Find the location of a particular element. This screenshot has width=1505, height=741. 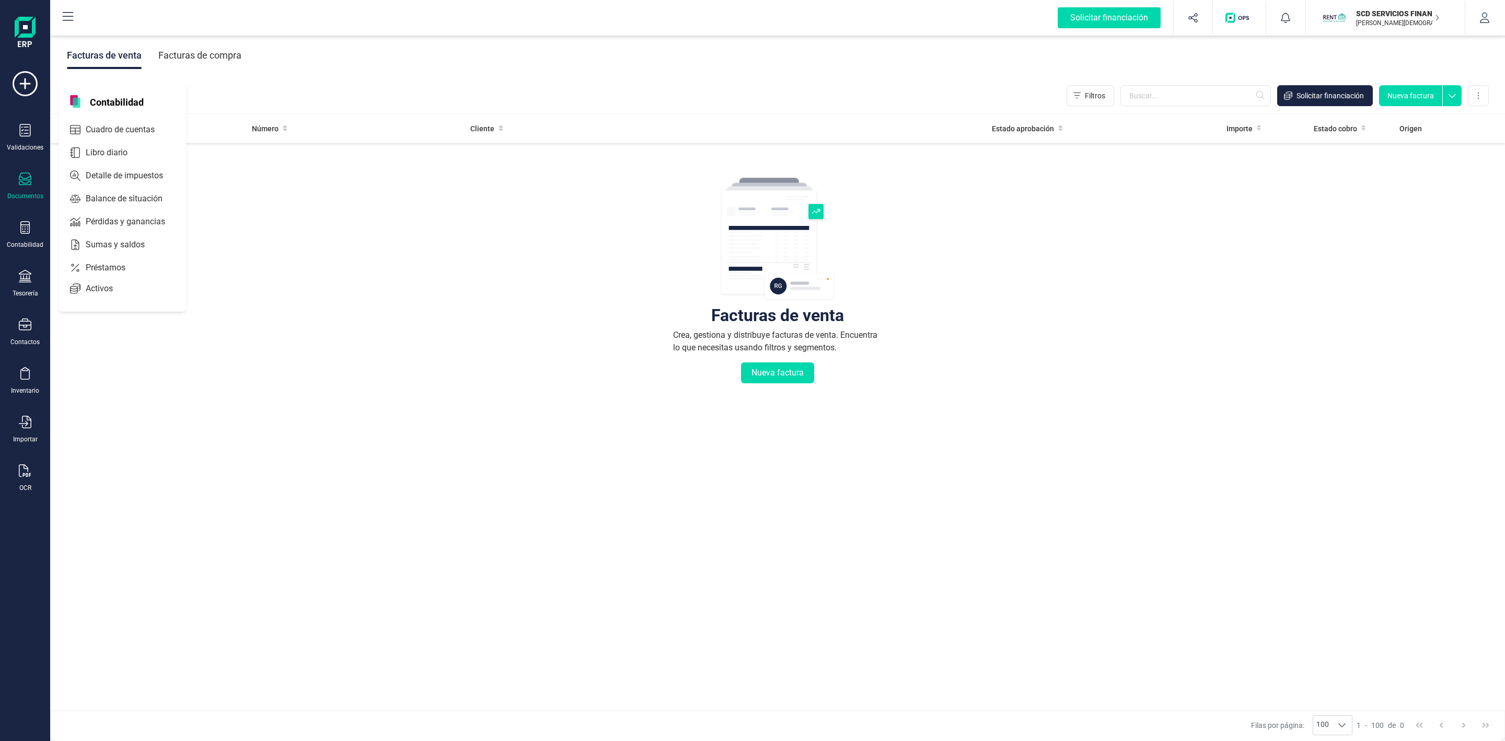

span: Libro diario is located at coordinates (114, 153).